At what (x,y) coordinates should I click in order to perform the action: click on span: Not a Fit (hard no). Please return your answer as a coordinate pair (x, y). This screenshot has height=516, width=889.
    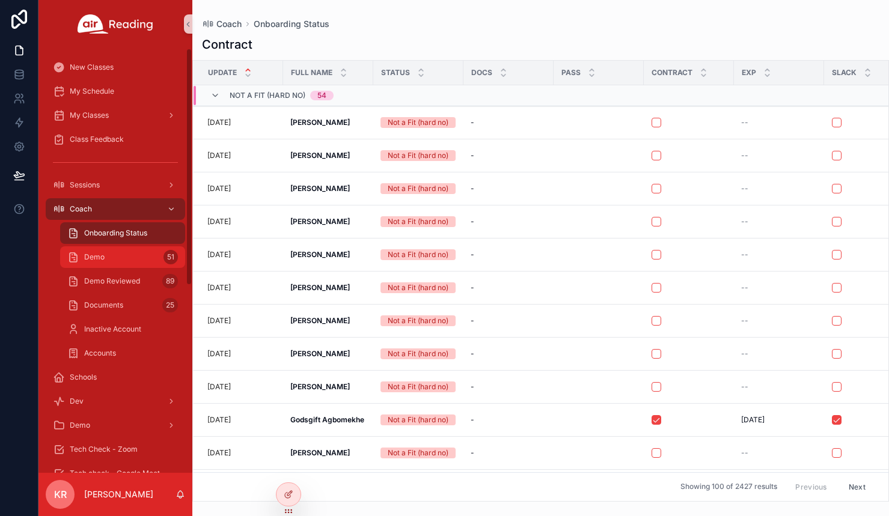
    Looking at the image, I should click on (267, 96).